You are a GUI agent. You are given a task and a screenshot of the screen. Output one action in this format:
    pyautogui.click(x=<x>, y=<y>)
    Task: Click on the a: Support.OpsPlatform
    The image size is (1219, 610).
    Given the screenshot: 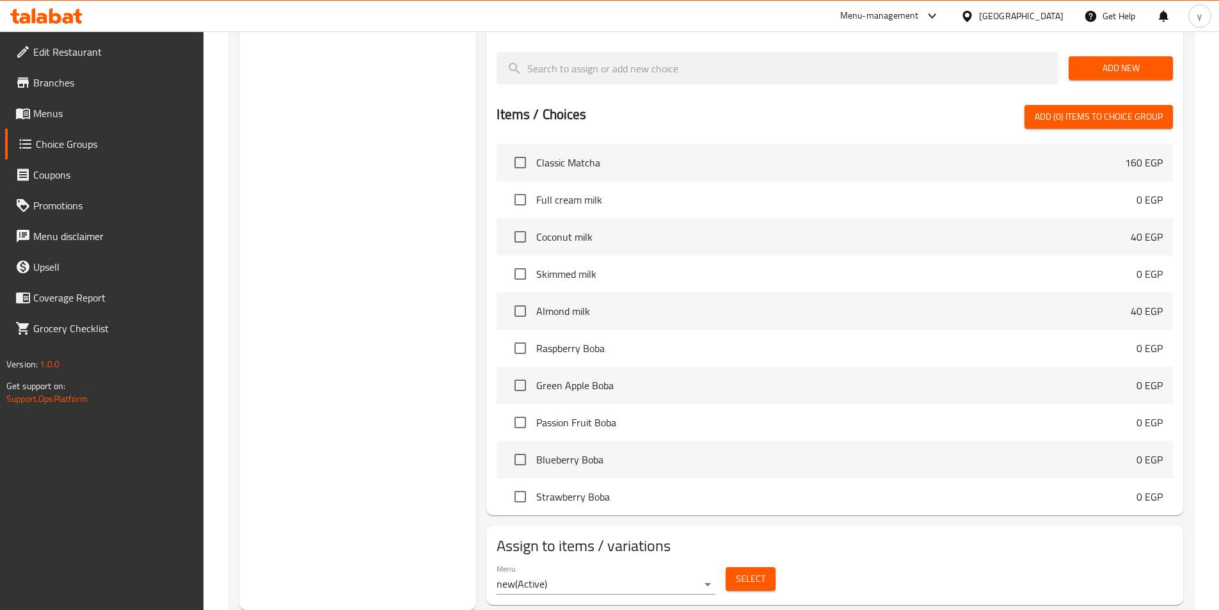 What is the action you would take?
    pyautogui.click(x=47, y=399)
    